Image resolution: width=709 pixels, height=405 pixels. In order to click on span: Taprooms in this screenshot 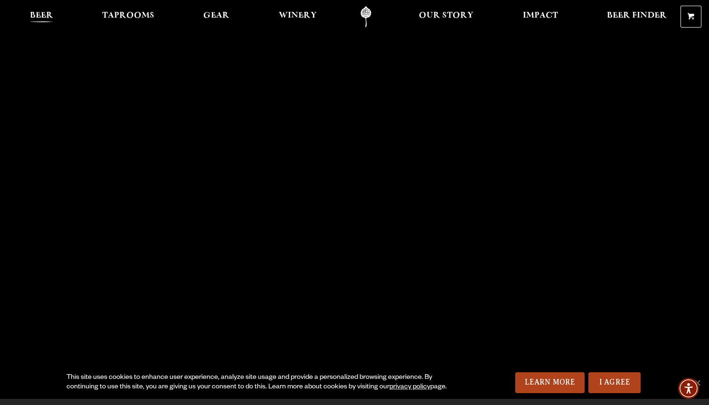, I will do `click(128, 16)`.